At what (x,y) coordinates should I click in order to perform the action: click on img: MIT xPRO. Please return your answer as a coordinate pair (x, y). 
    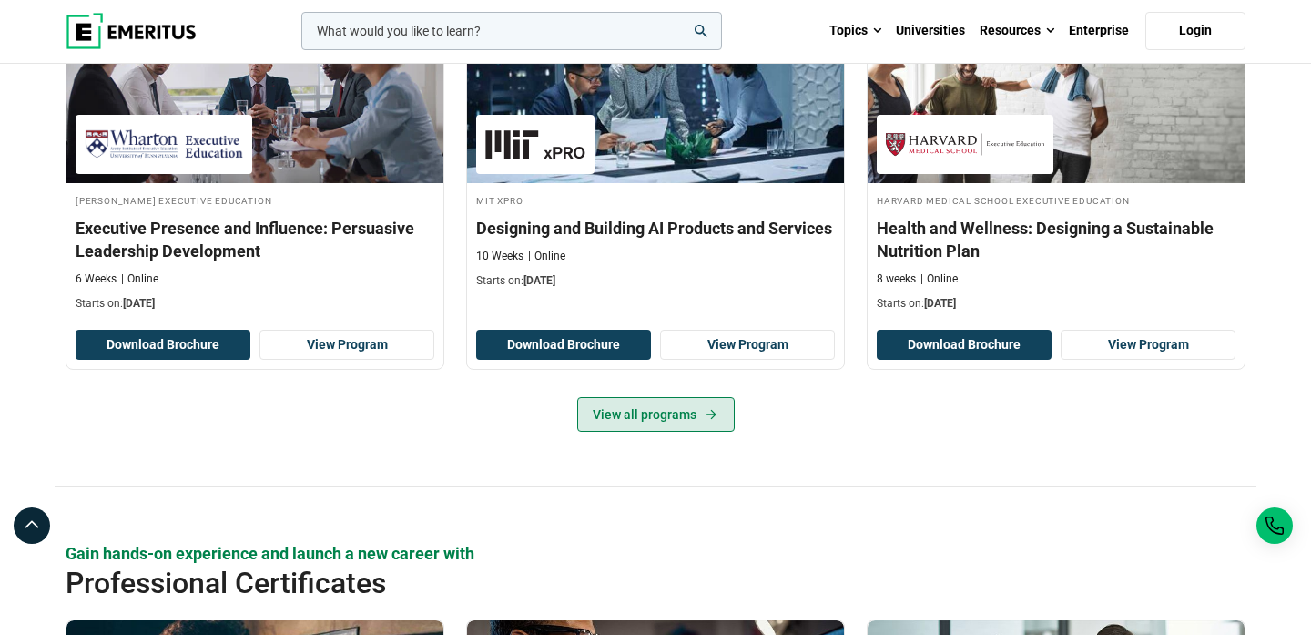
    Looking at the image, I should click on (535, 144).